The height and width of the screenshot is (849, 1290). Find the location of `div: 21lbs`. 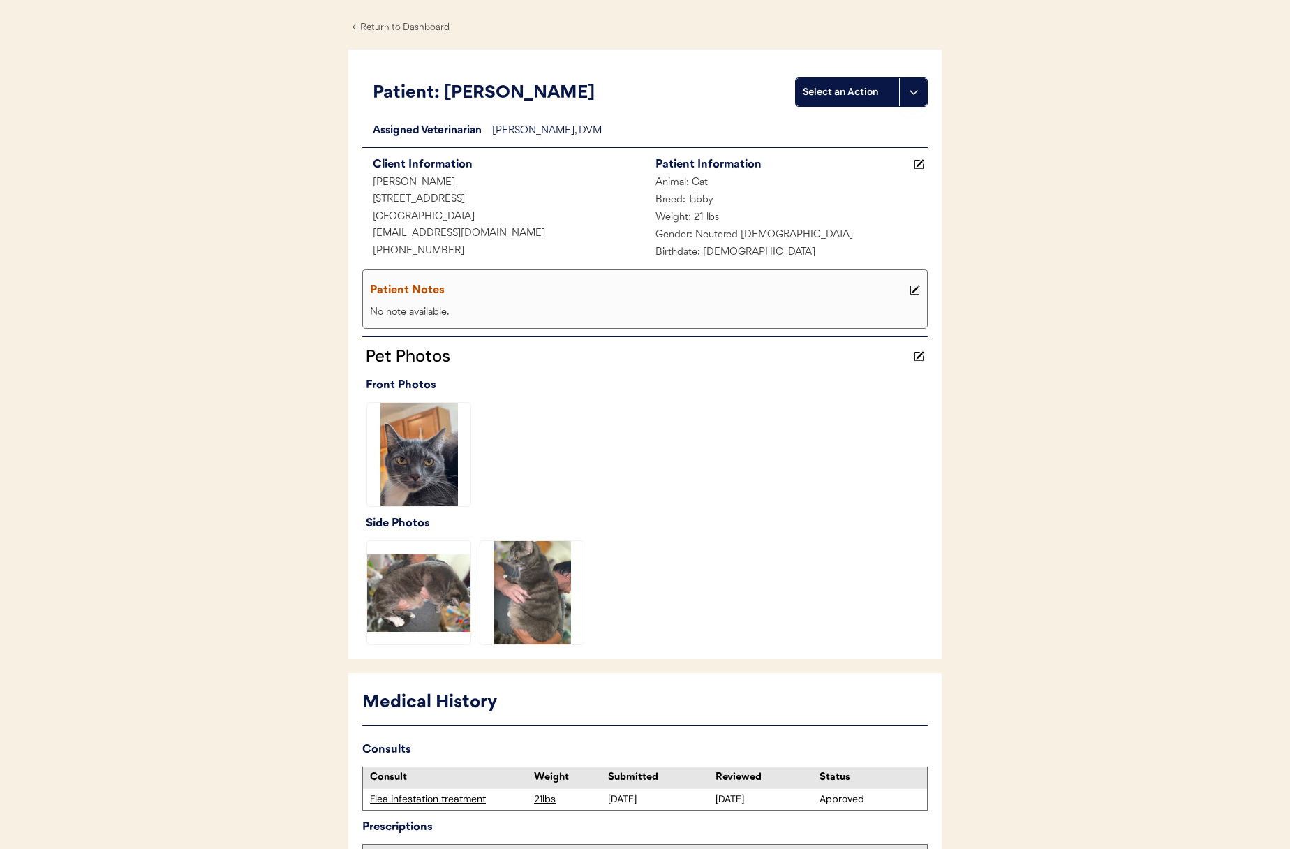

div: 21lbs is located at coordinates (569, 799).